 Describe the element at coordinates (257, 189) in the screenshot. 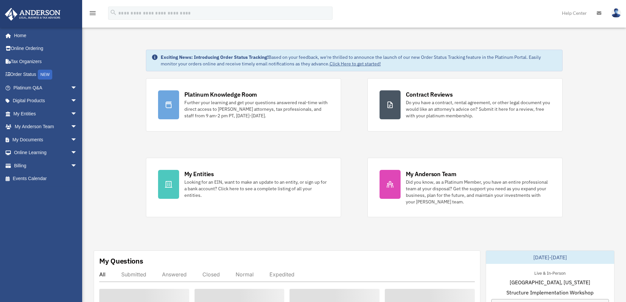

I see `div: Looking for an EIN, want to make an update to an entity, or sign up for a bank account? Click her...` at that location.